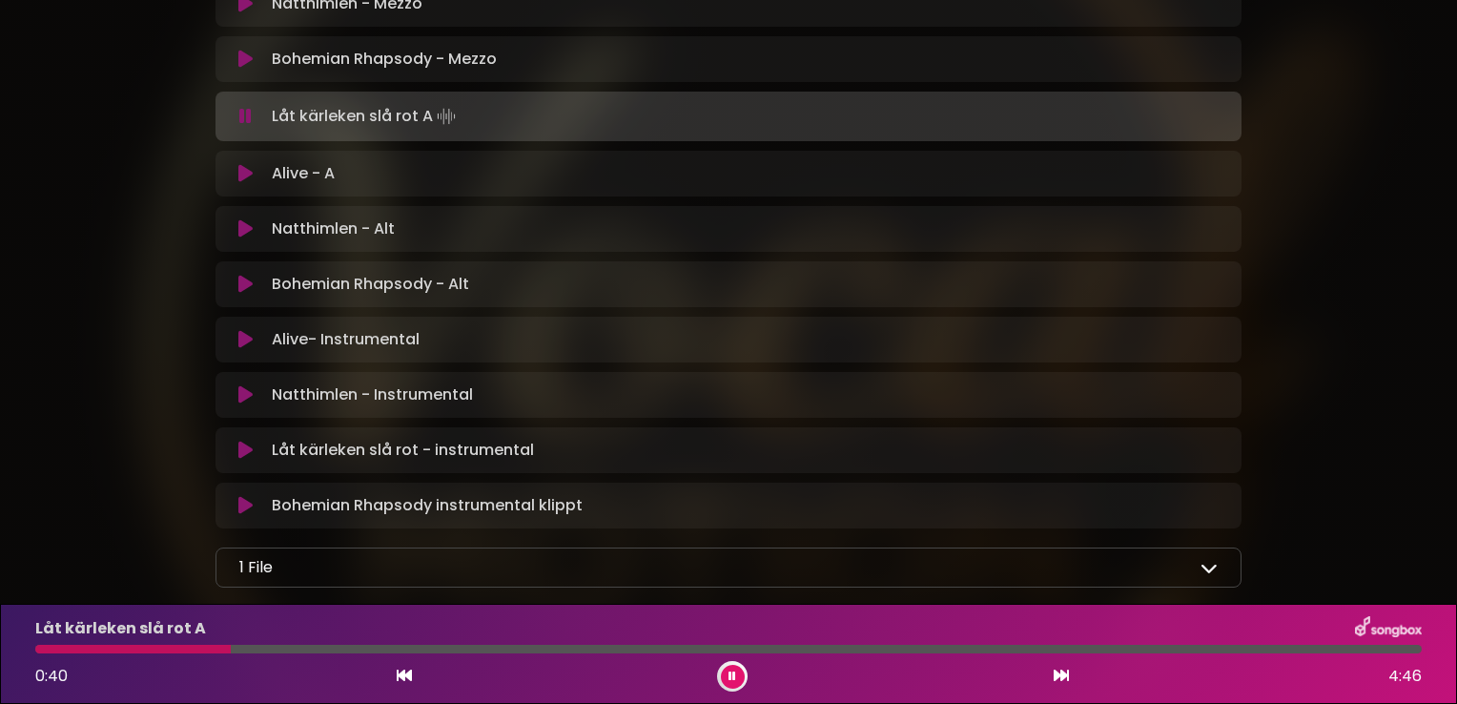 Image resolution: width=1457 pixels, height=704 pixels. What do you see at coordinates (384, 59) in the screenshot?
I see `p: Bohemian Rhapsody - Mezzo` at bounding box center [384, 59].